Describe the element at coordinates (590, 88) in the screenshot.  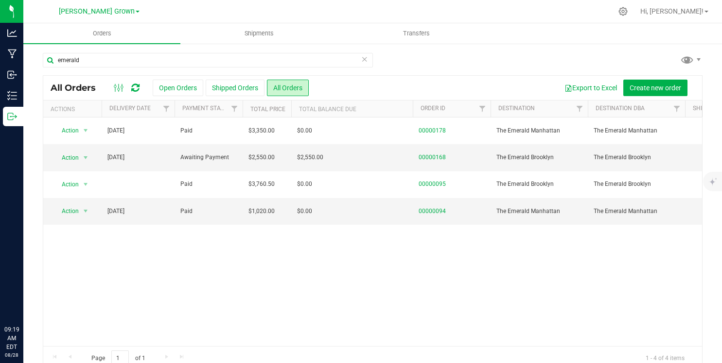
I see `button: Export to Excel` at that location.